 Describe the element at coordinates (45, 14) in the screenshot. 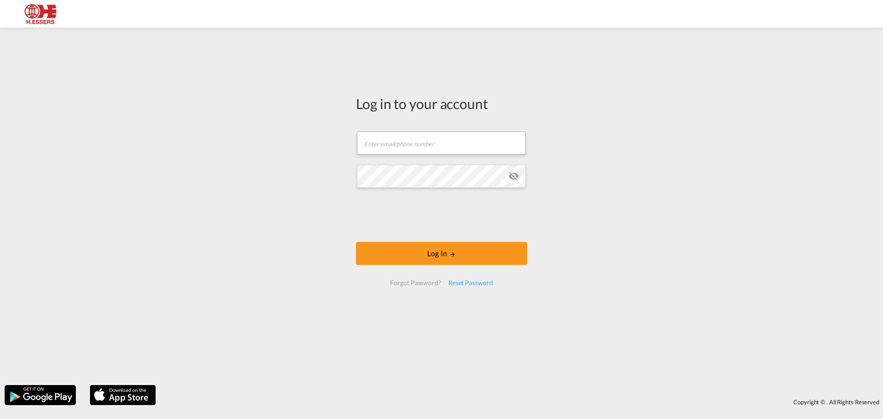

I see `img: 690005f0ba9d11ee90968bb23dcea500.JPG` at that location.